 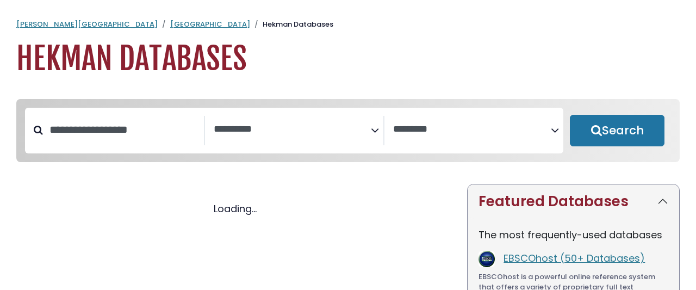 What do you see at coordinates (574, 258) in the screenshot?
I see `a: EBSCOhost (50+ Databases)` at bounding box center [574, 258].